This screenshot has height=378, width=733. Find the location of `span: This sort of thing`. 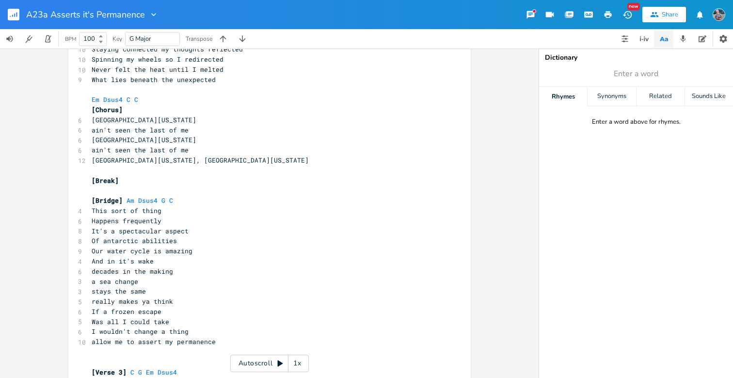

span: This sort of thing is located at coordinates (127, 210).